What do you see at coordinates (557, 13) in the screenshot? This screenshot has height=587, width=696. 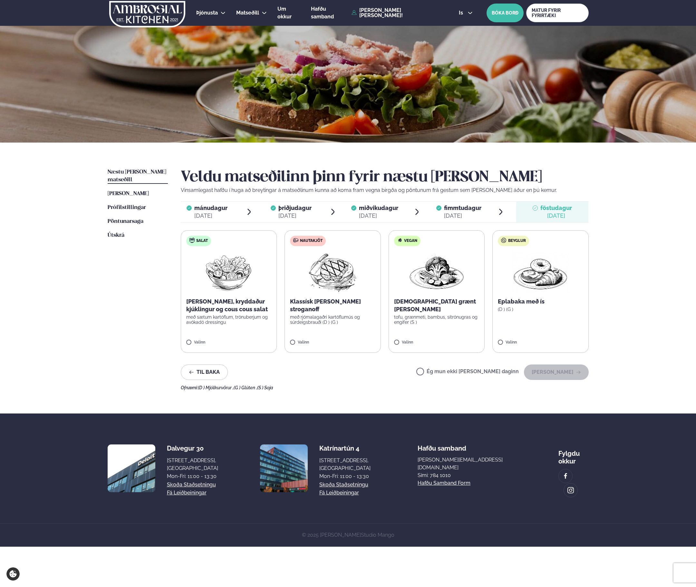 I see `a: MATUR FYRIR FYRIRTÆKI` at bounding box center [557, 13].